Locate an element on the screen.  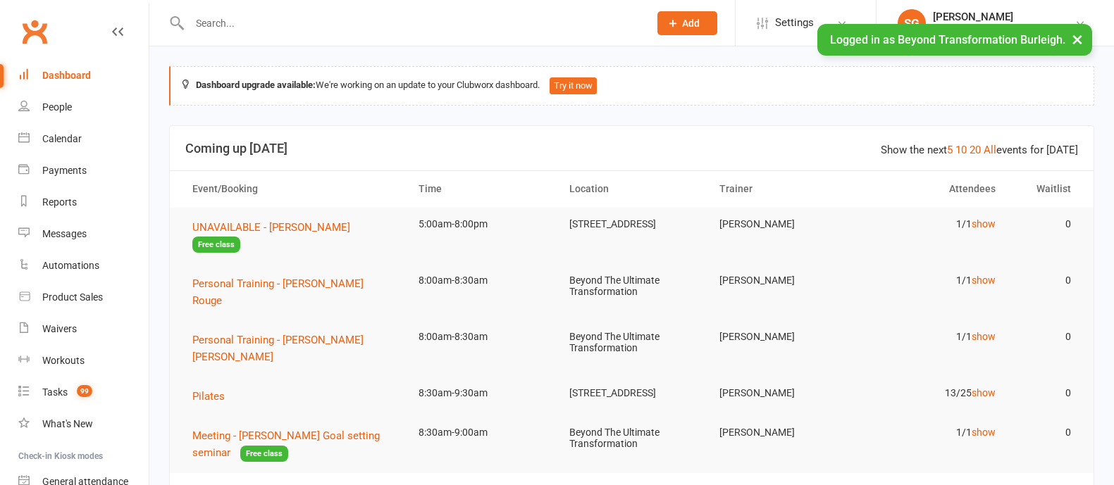
td: 13/25 is located at coordinates (933, 393).